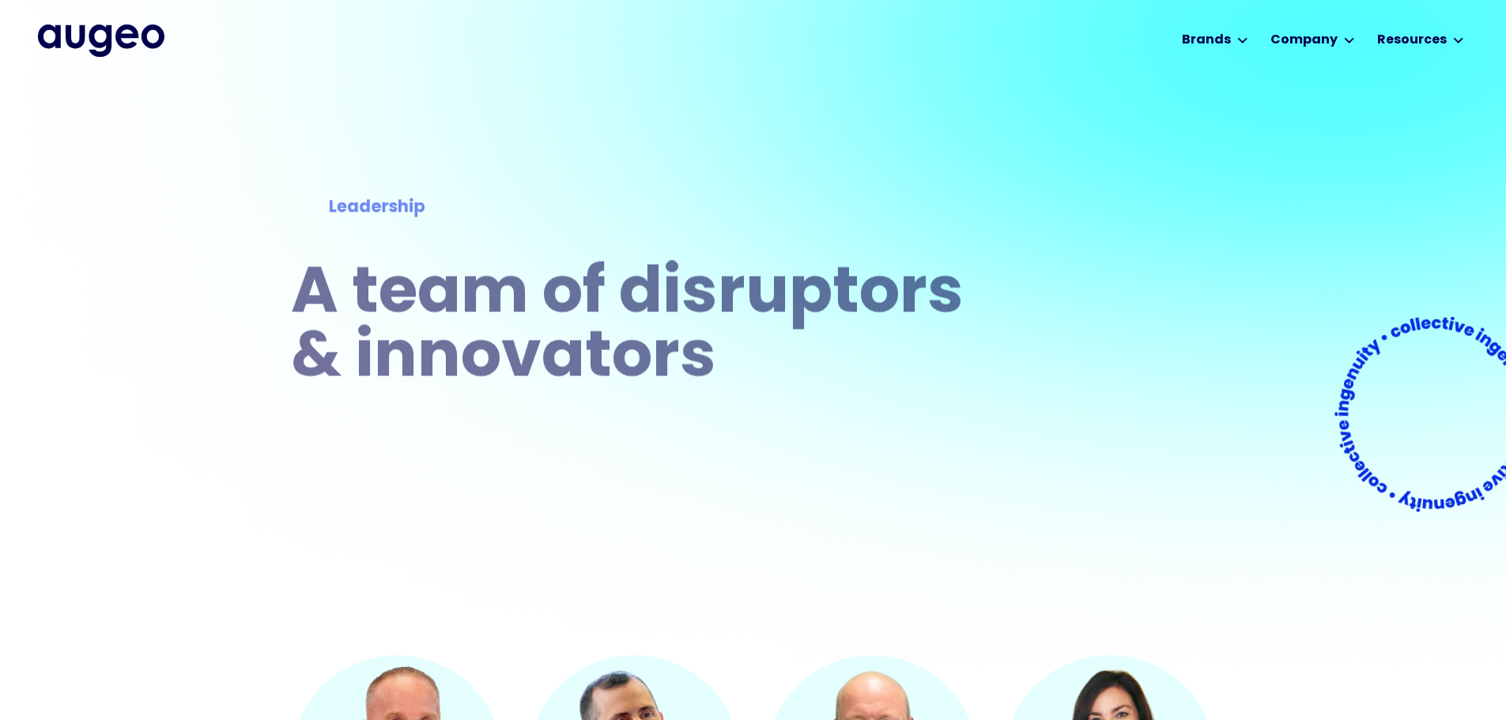  What do you see at coordinates (1412, 40) in the screenshot?
I see `div: Resources` at bounding box center [1412, 40].